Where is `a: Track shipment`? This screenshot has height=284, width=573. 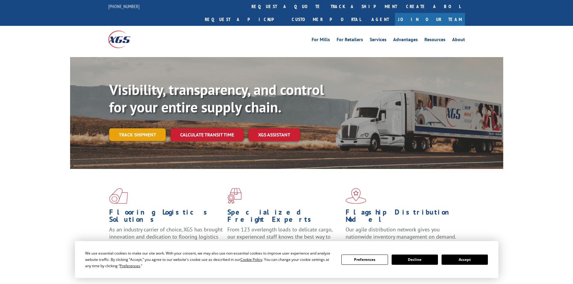 a: Track shipment is located at coordinates (137, 135).